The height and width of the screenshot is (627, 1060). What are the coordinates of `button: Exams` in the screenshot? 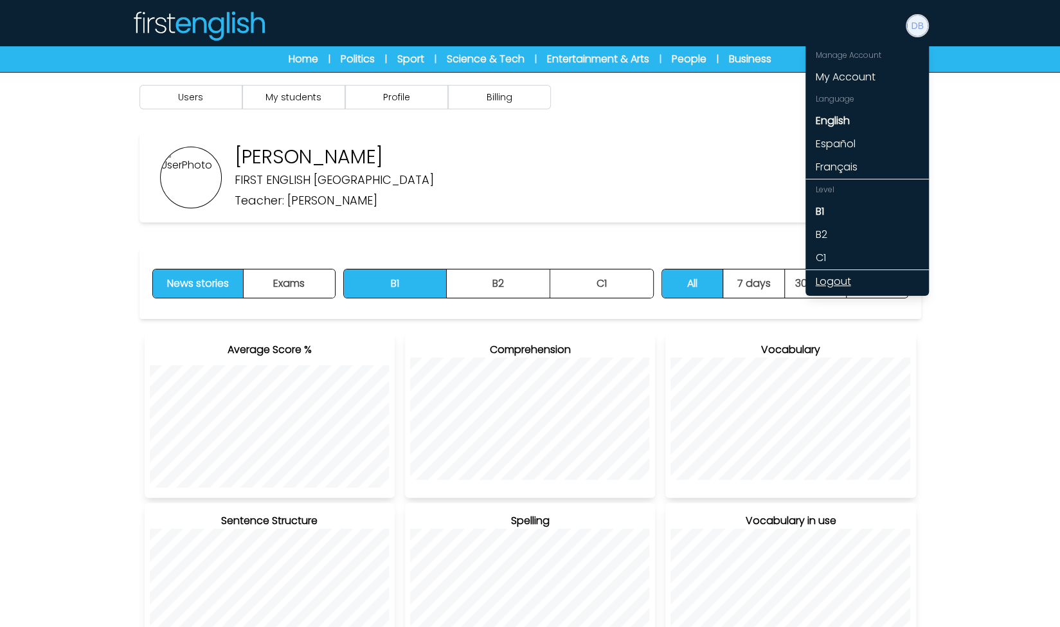 It's located at (289, 284).